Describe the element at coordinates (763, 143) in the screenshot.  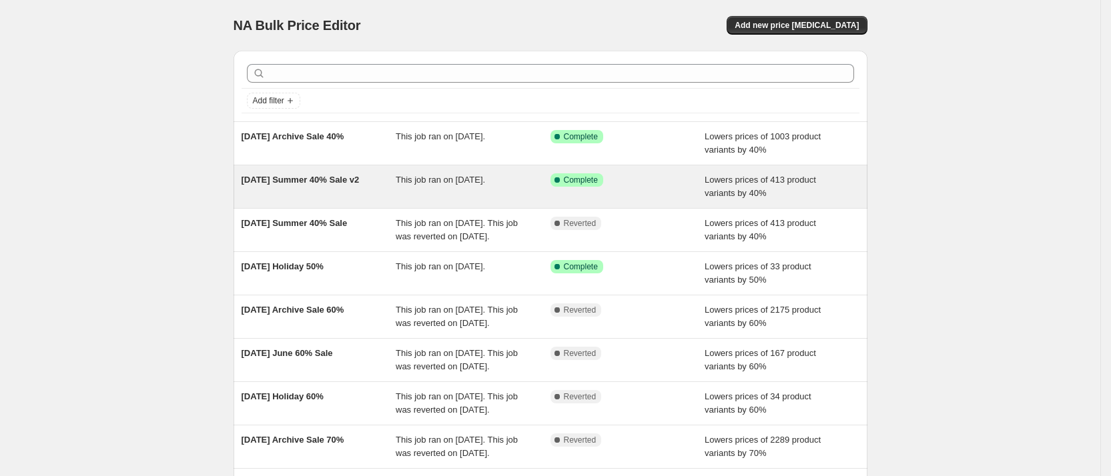
I see `span: Lowers prices of 1003 product variants by 40%` at that location.